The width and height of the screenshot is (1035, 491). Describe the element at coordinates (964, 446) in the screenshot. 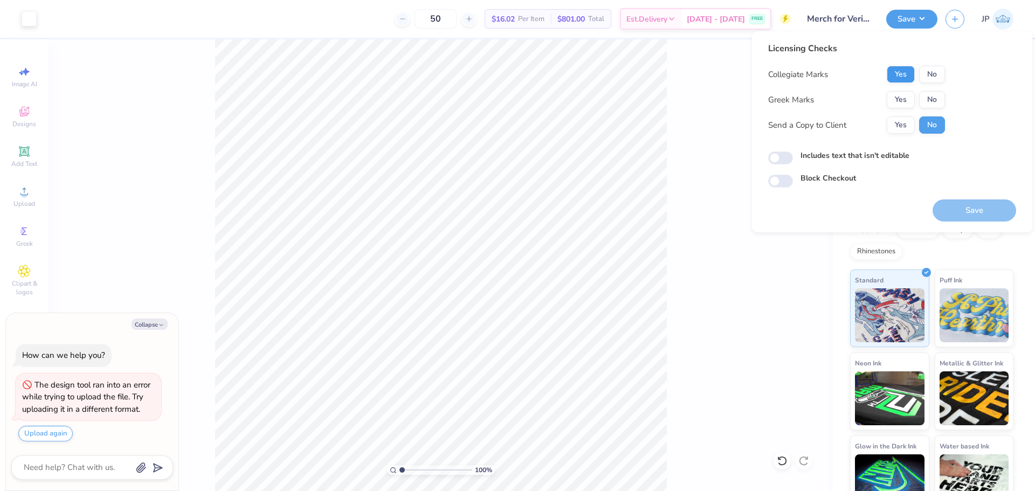

I see `span: Water based Ink` at that location.